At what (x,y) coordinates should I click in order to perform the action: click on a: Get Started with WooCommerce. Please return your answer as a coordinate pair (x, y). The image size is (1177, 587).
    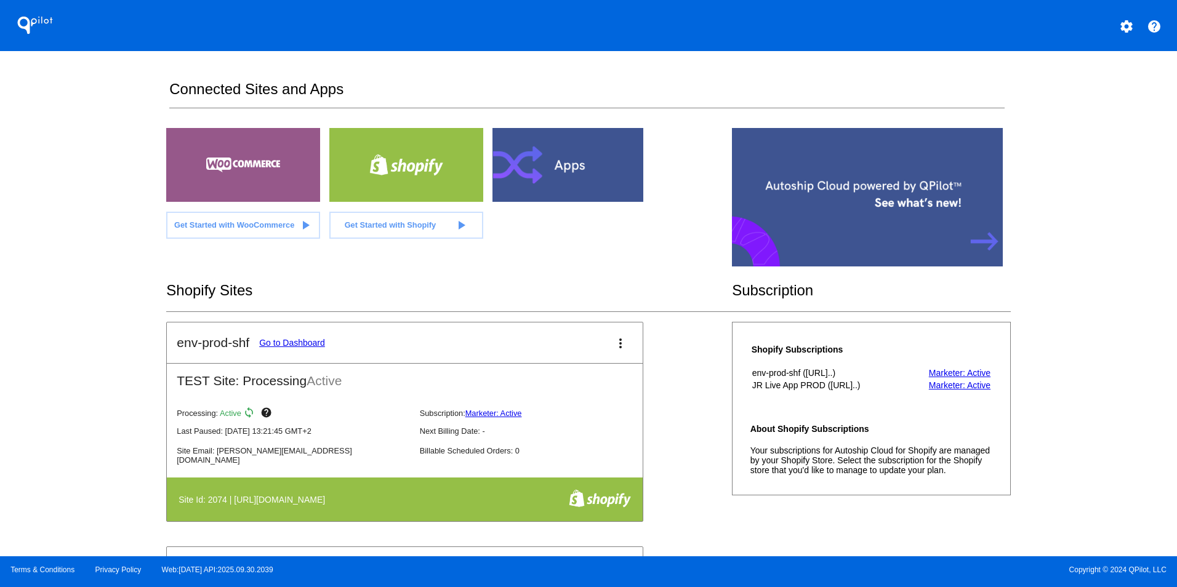
    Looking at the image, I should click on (243, 225).